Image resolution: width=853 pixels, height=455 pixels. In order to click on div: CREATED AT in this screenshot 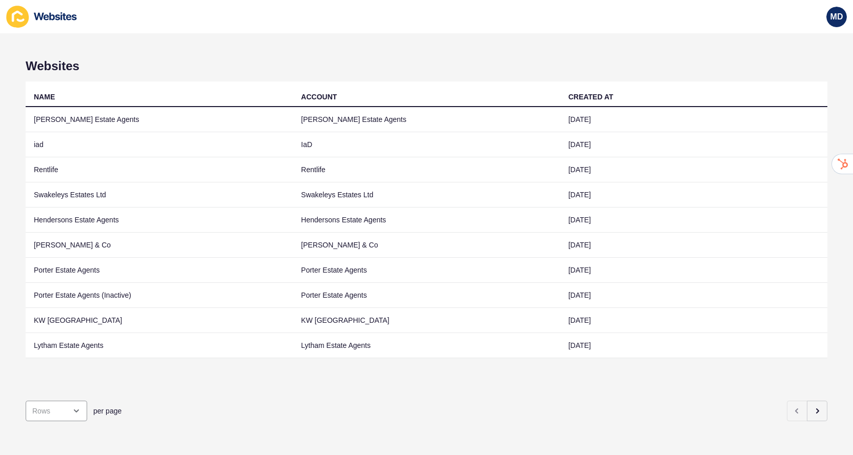, I will do `click(591, 97)`.